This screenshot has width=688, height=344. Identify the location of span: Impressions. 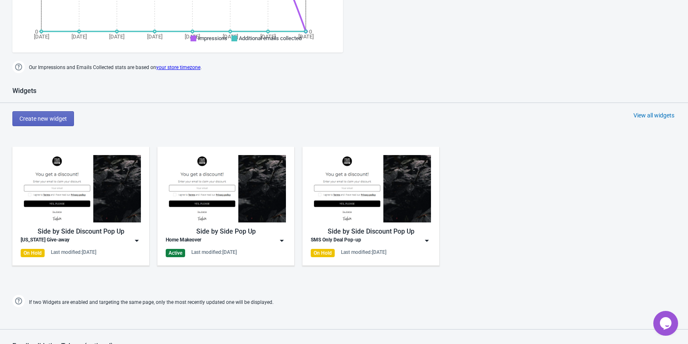
(212, 38).